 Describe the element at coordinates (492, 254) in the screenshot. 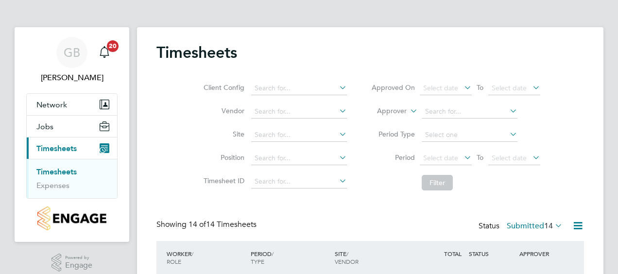

I see `div: STATUS` at that location.